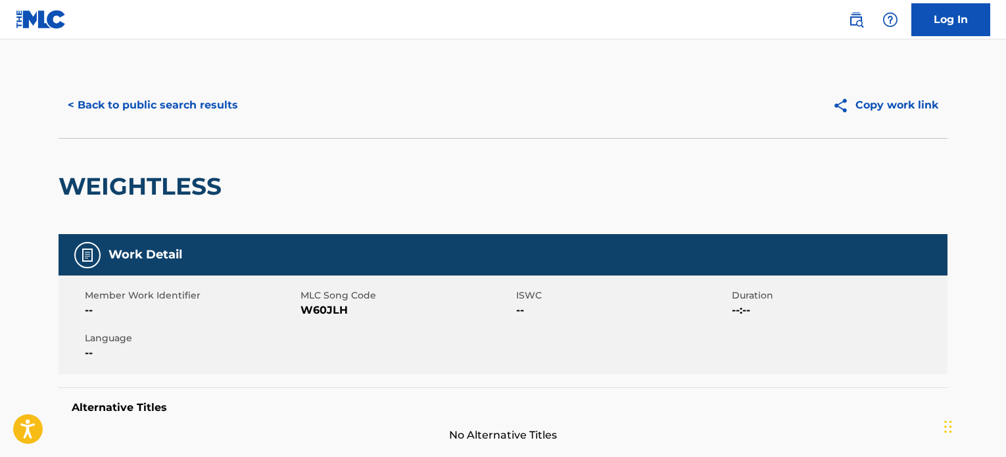 The image size is (1006, 457). Describe the element at coordinates (844, 105) in the screenshot. I see `img: Copy work link` at that location.